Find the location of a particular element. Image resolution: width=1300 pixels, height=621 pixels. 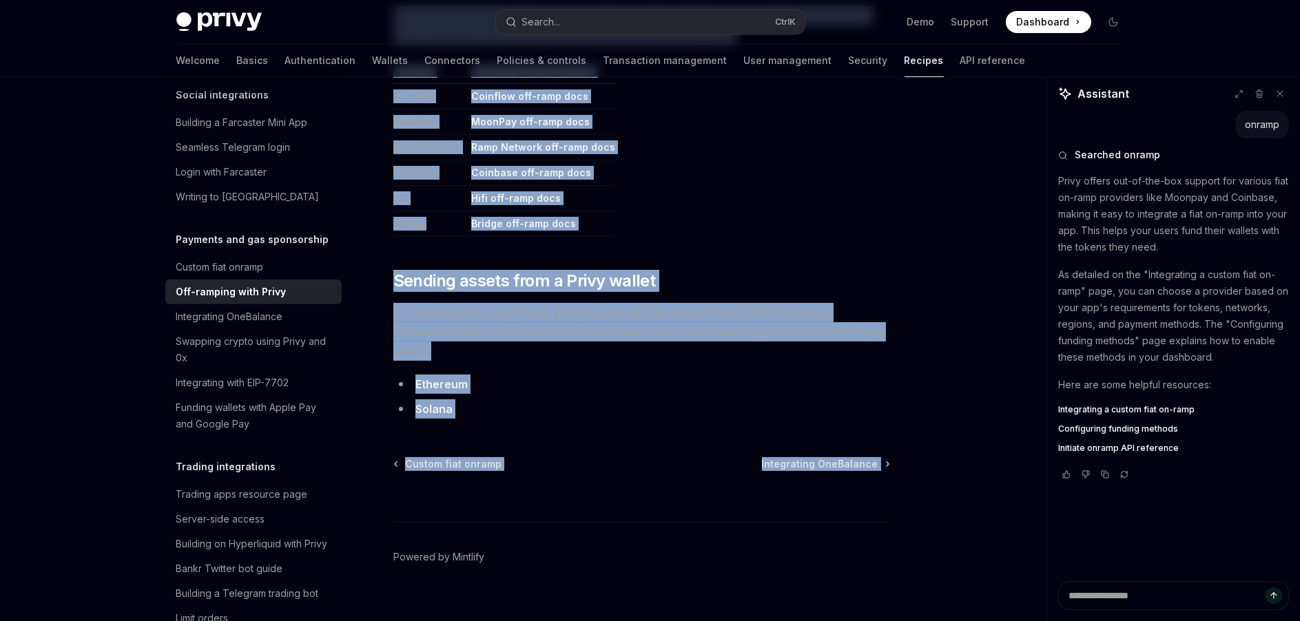

button: Toggle dark mode is located at coordinates (1113, 22).